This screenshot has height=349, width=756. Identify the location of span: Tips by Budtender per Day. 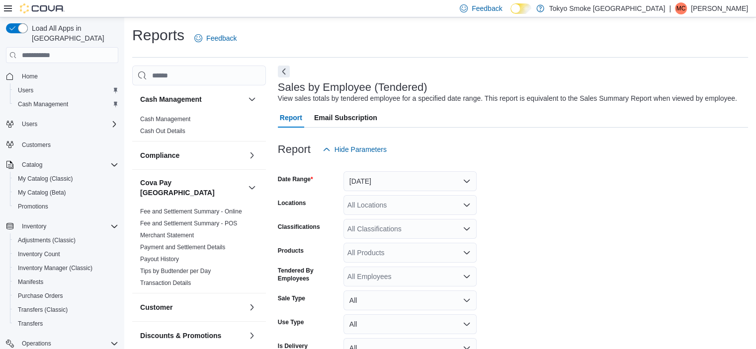
(175, 271).